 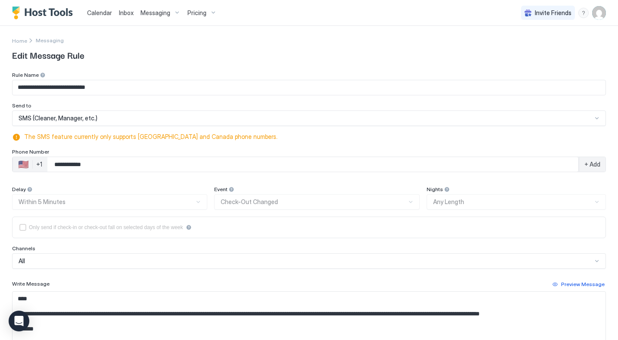 What do you see at coordinates (578, 284) in the screenshot?
I see `button: Preview Message` at bounding box center [578, 284].